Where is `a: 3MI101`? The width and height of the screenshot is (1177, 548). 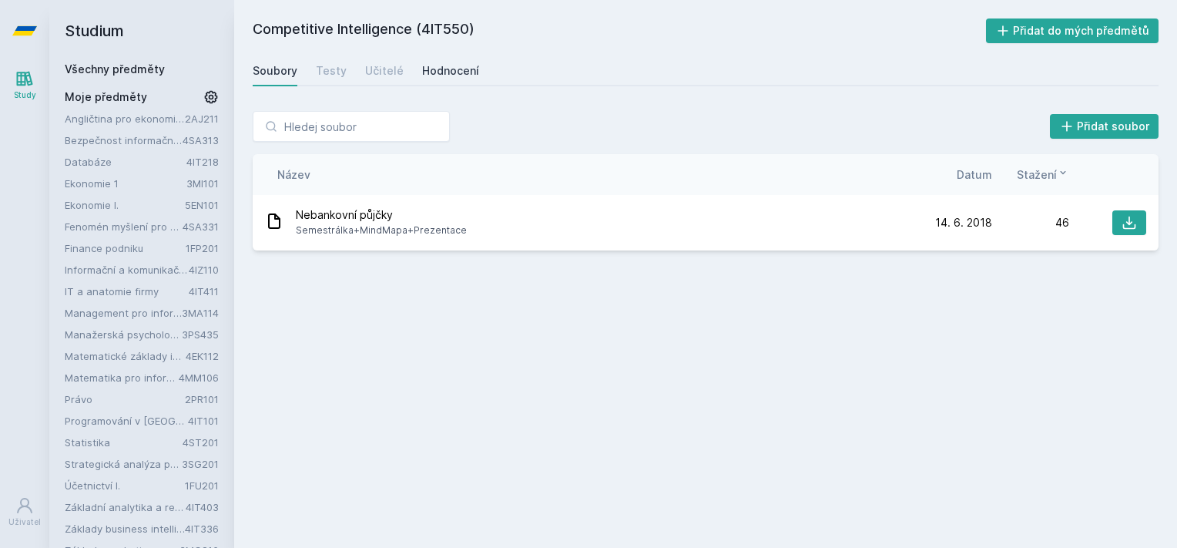
a: 3MI101 is located at coordinates (203, 183).